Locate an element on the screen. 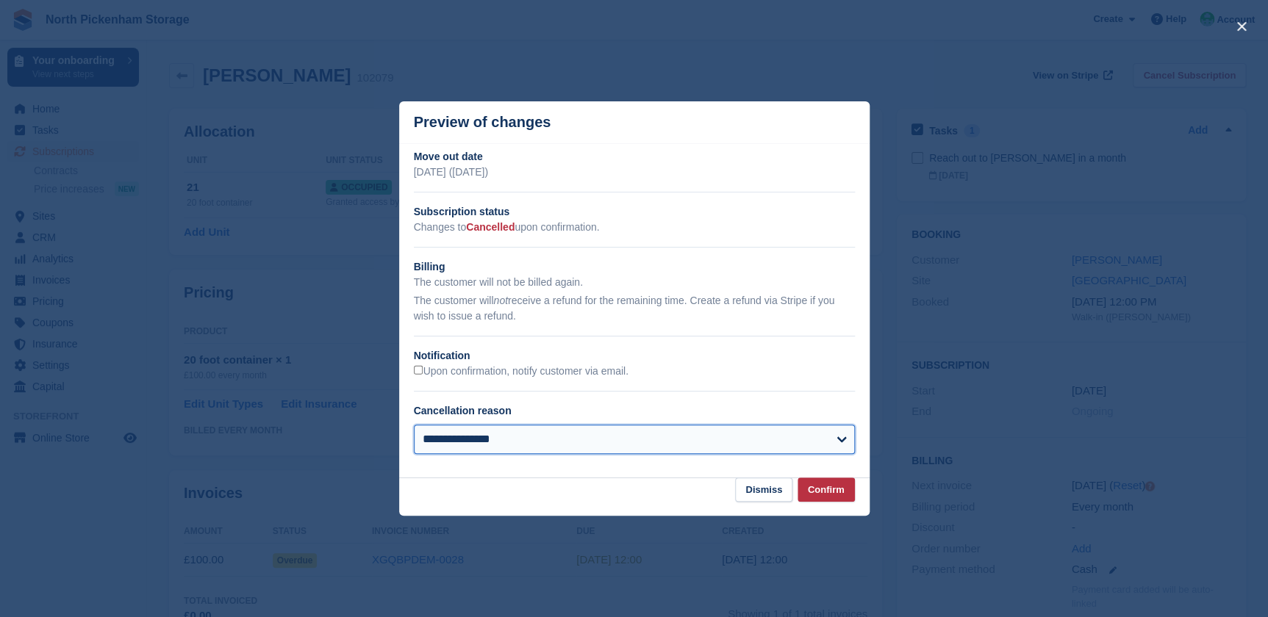 This screenshot has height=617, width=1268. label: Cancellation reason is located at coordinates (462, 411).